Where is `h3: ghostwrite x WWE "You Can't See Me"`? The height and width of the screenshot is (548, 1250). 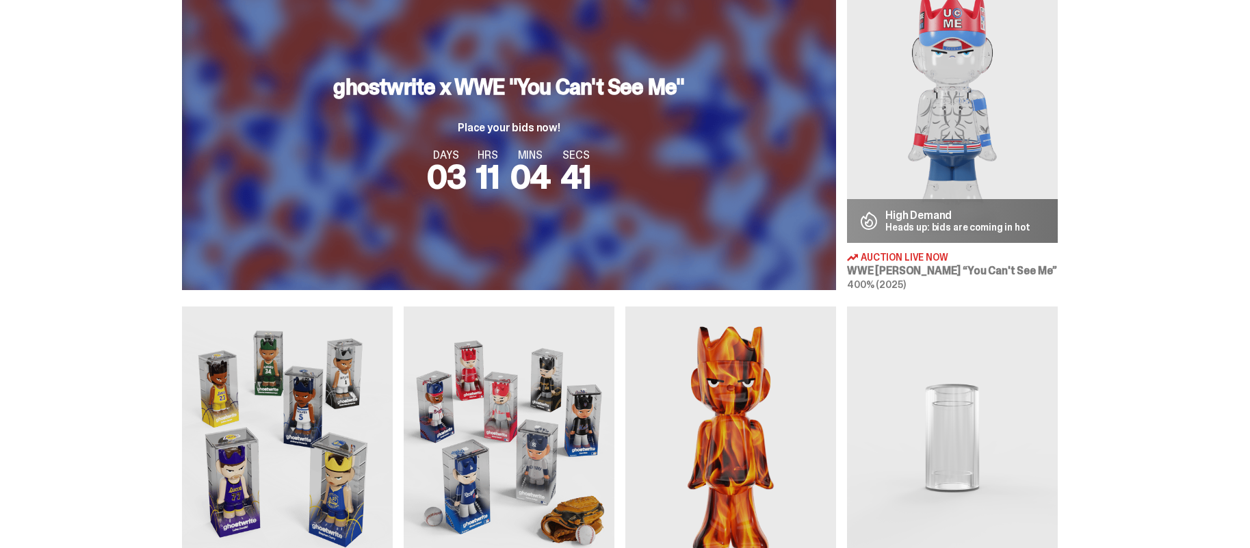
h3: ghostwrite x WWE "You Can't See Me" is located at coordinates (508, 87).